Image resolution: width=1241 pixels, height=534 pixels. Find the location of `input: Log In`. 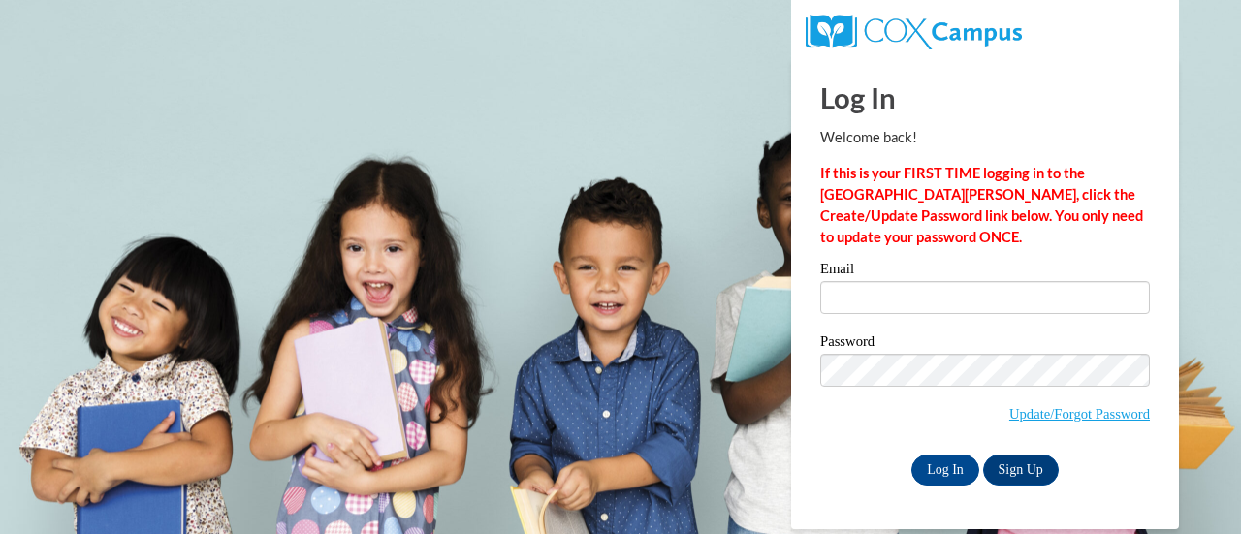

input: Log In is located at coordinates (945, 470).